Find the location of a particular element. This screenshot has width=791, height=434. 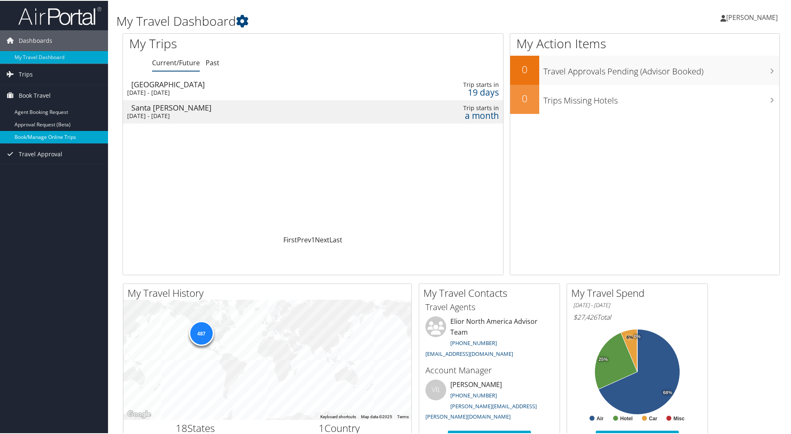

tspan: 6% is located at coordinates (630, 336).